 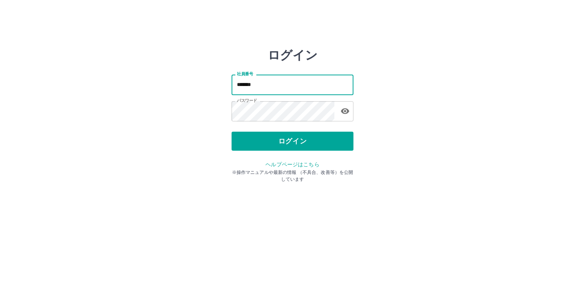 What do you see at coordinates (293, 141) in the screenshot?
I see `button: ログイン` at bounding box center [293, 141].